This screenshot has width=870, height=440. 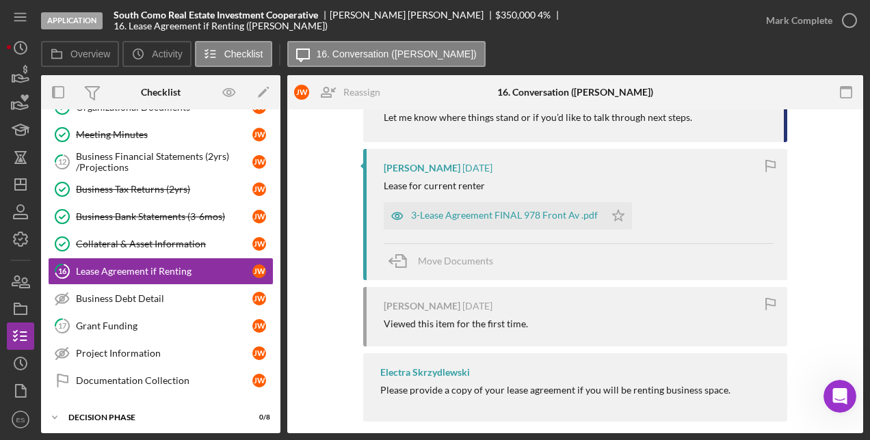 I want to click on div: Lease Agreement if Renting, so click(x=164, y=272).